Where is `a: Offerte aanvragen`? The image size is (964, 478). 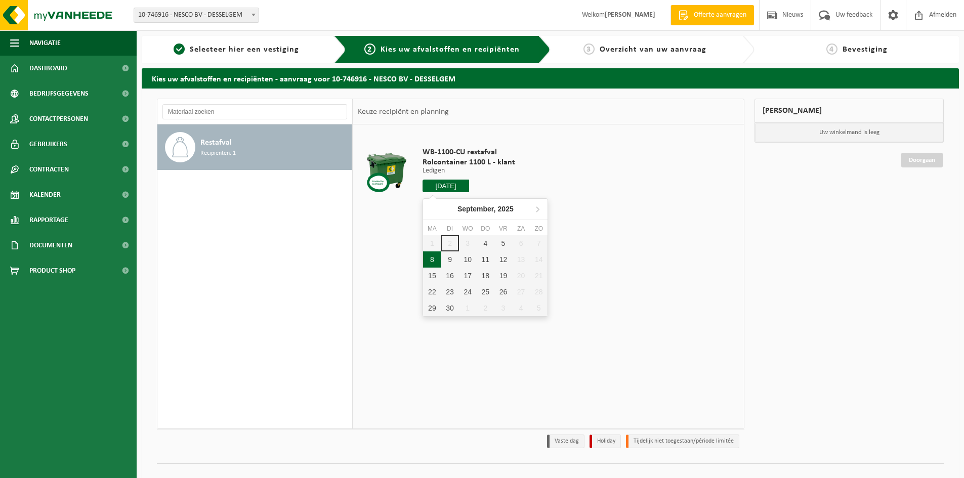
a: Offerte aanvragen is located at coordinates (712, 15).